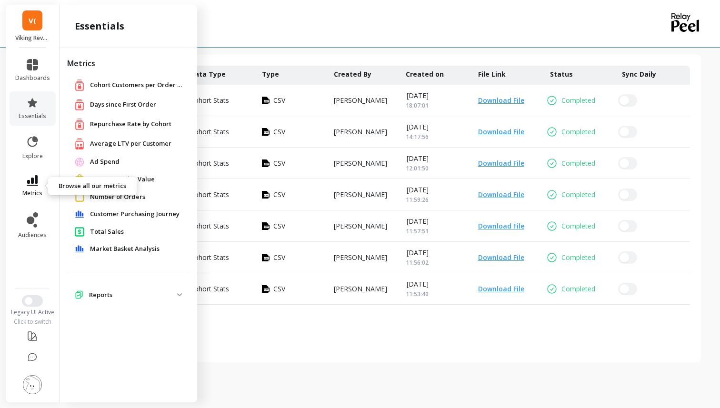  Describe the element at coordinates (32, 116) in the screenshot. I see `span: essentials` at that location.